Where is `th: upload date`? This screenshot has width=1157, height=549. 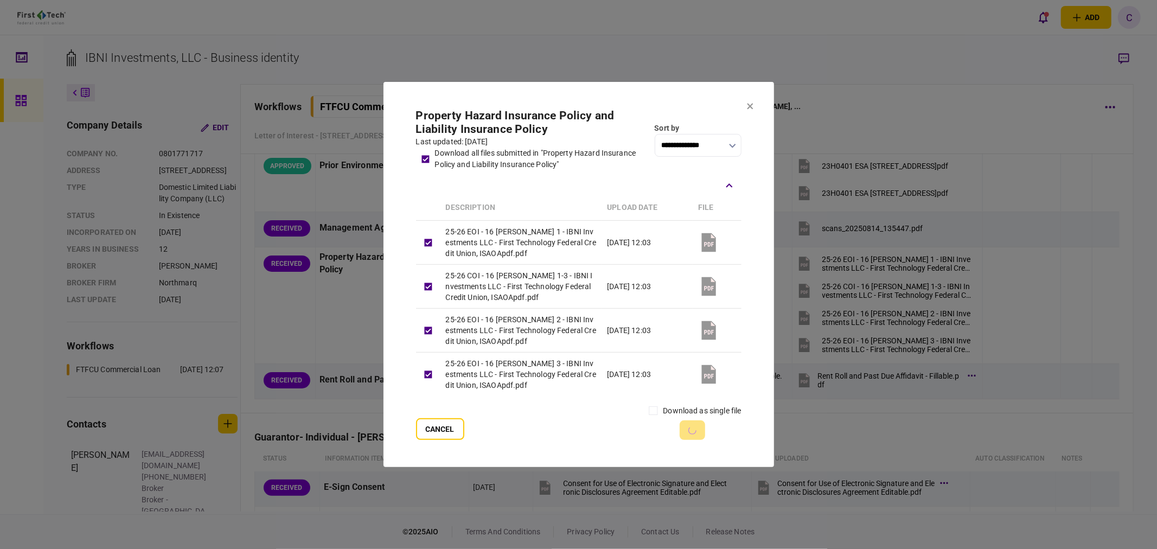
th: upload date is located at coordinates (647, 208).